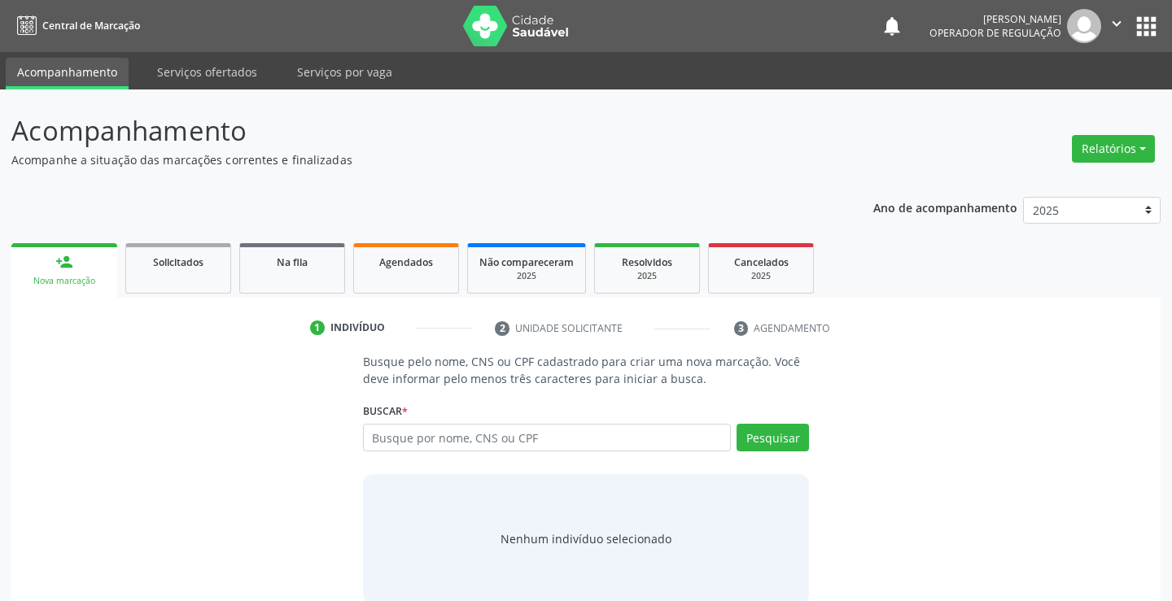  I want to click on button: apps, so click(1146, 26).